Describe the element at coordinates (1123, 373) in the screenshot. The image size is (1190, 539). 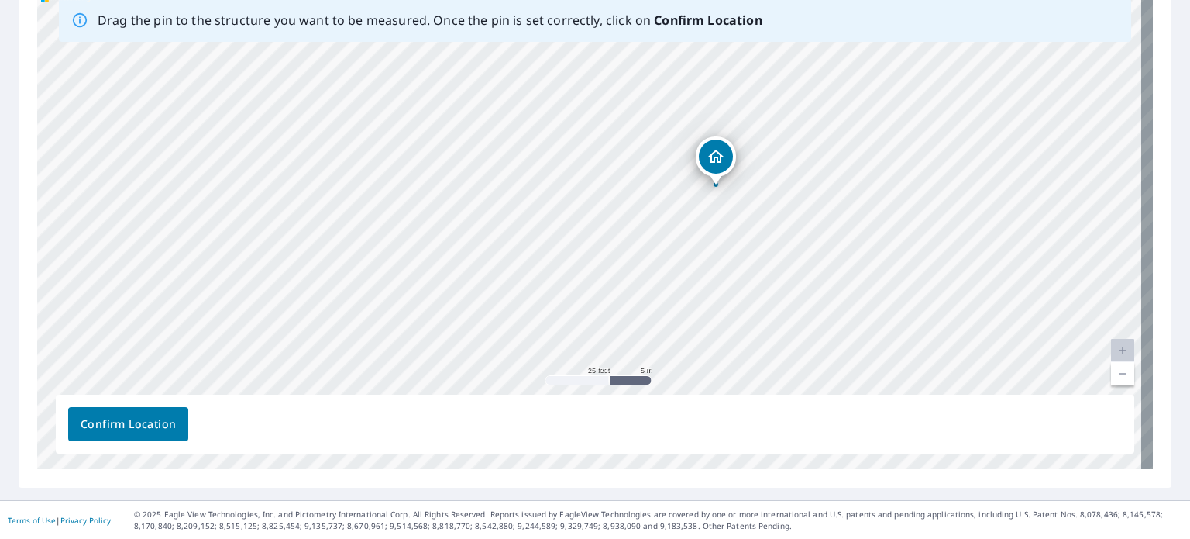
I see `a: Current Level 20, Zoom Out` at that location.